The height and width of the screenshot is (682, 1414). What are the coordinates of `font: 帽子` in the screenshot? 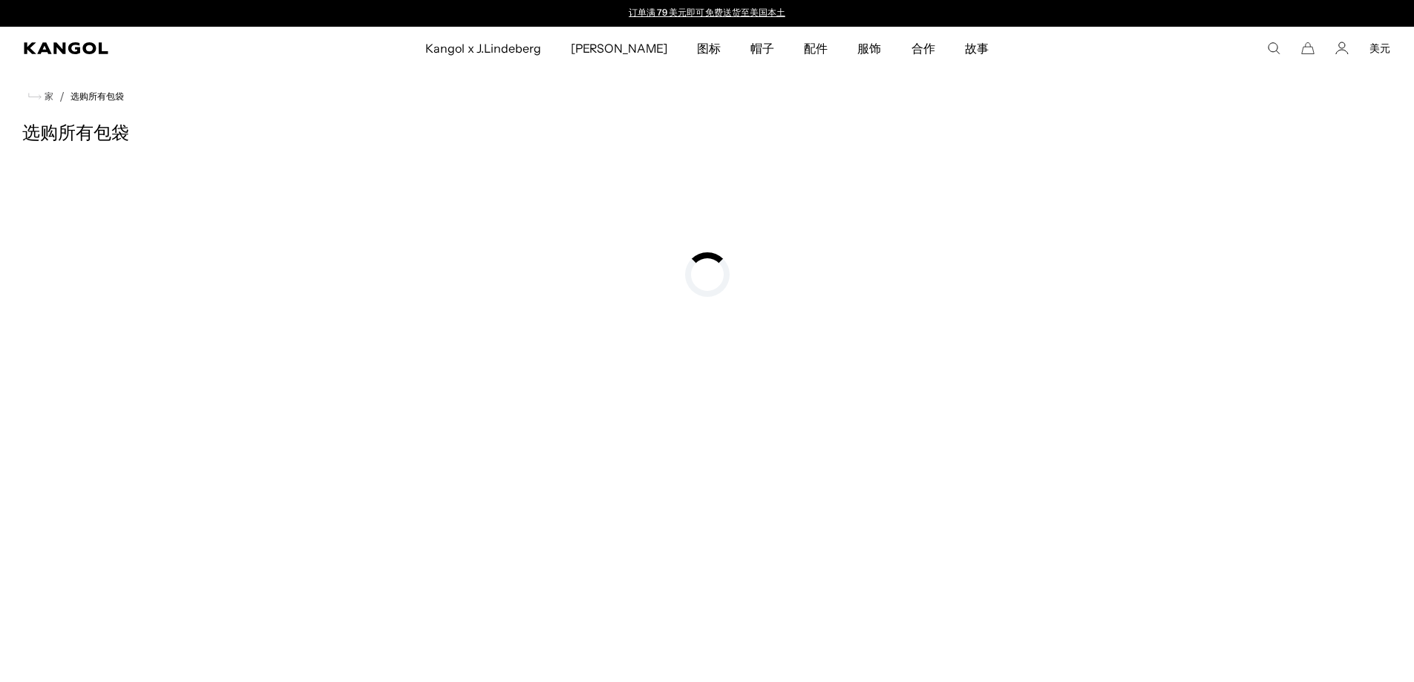 It's located at (762, 48).